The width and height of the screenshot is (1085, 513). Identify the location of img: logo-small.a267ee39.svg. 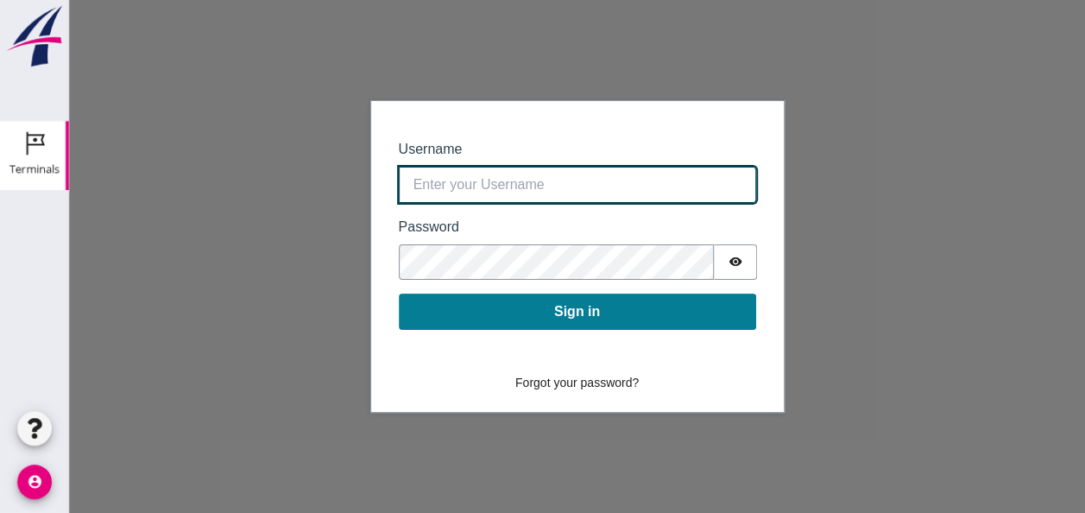
(35, 36).